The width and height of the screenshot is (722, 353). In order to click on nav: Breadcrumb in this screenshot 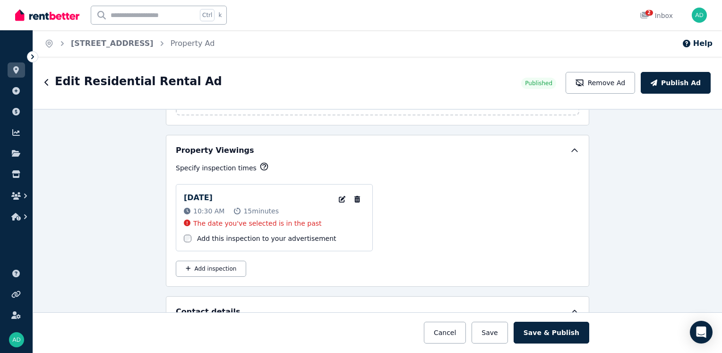, I will do `click(130, 43)`.